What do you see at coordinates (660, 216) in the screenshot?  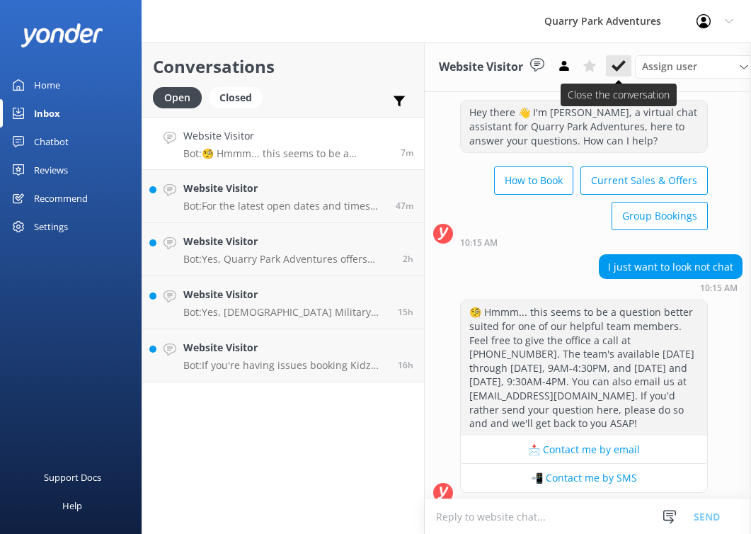 I see `button: Group Bookings` at bounding box center [660, 216].